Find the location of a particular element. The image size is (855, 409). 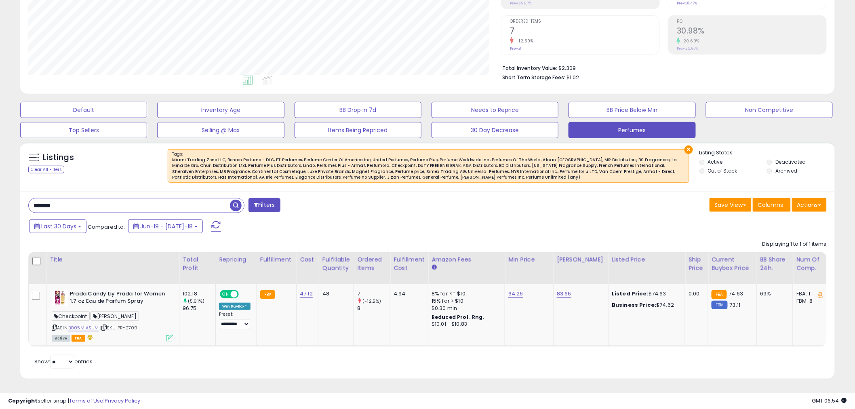

div: Fulfillment is located at coordinates (276, 260).